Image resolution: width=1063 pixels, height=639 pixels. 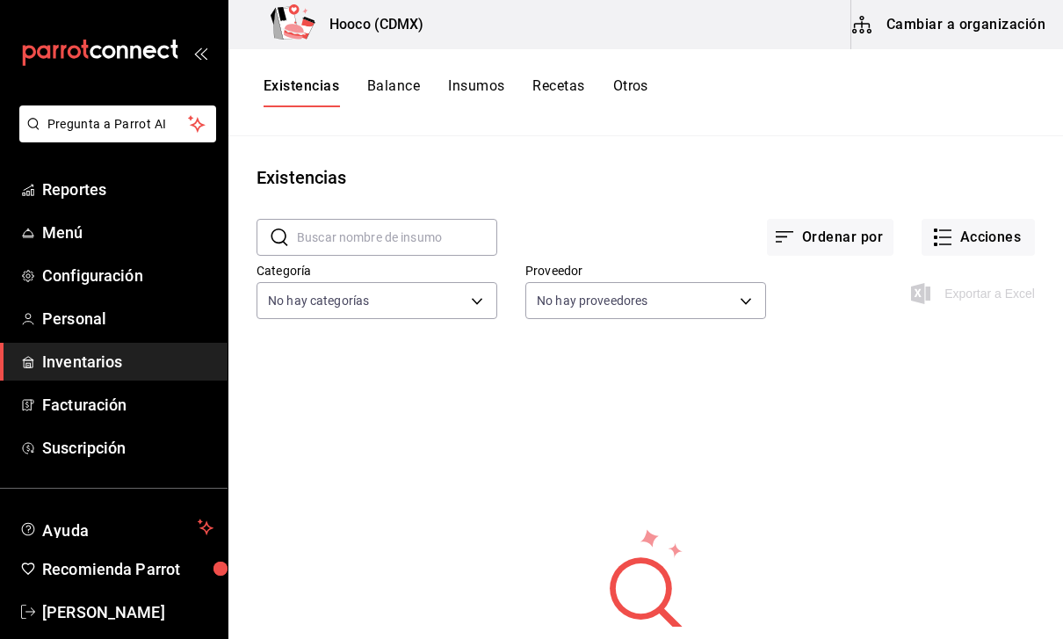 I want to click on span: Reportes, so click(x=127, y=189).